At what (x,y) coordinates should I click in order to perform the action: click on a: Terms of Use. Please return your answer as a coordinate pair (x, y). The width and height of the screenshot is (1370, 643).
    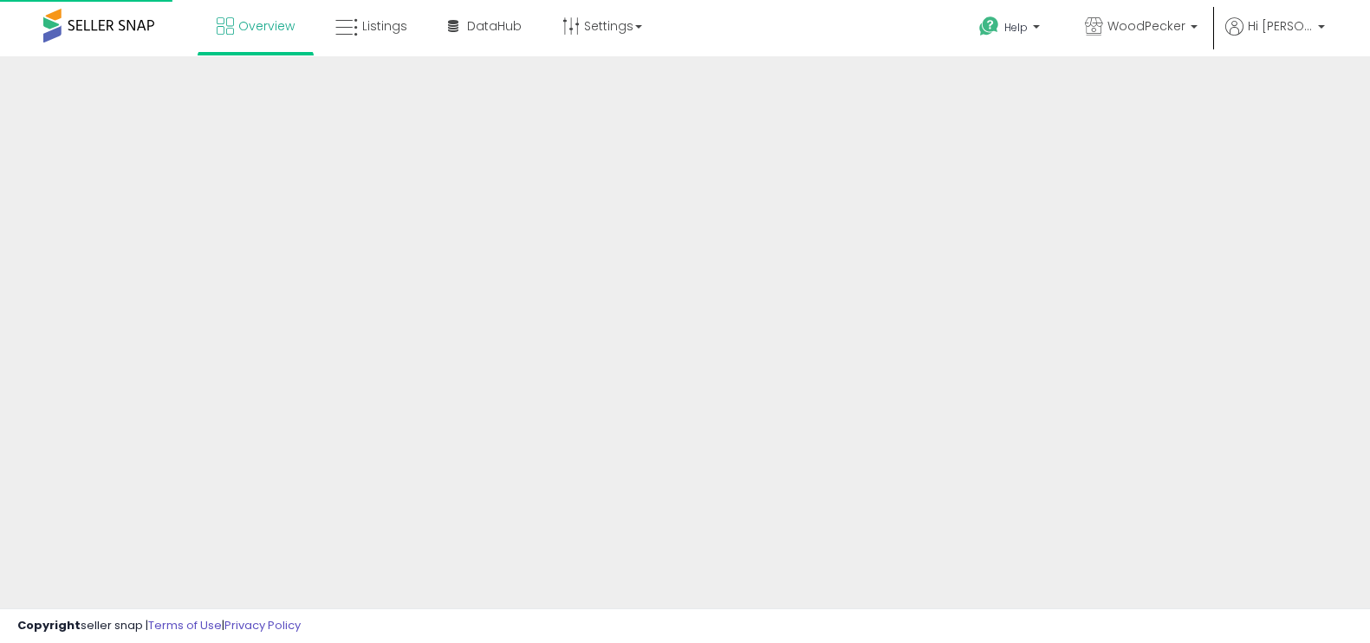
    Looking at the image, I should click on (185, 625).